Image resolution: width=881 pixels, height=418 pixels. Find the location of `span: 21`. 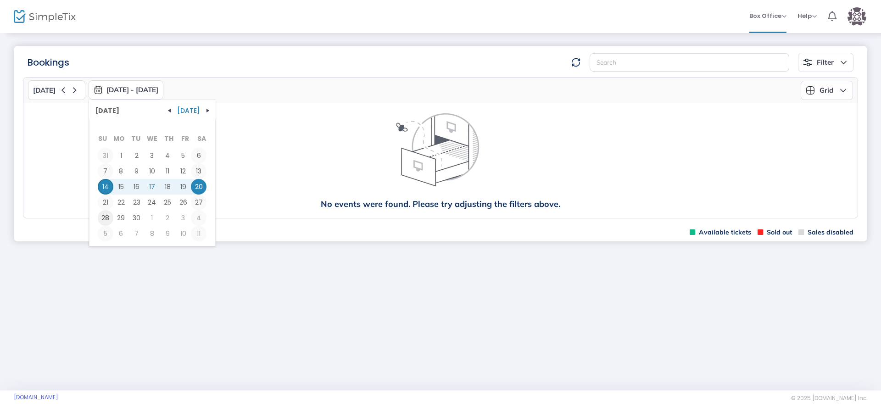

span: 21 is located at coordinates (106, 202).